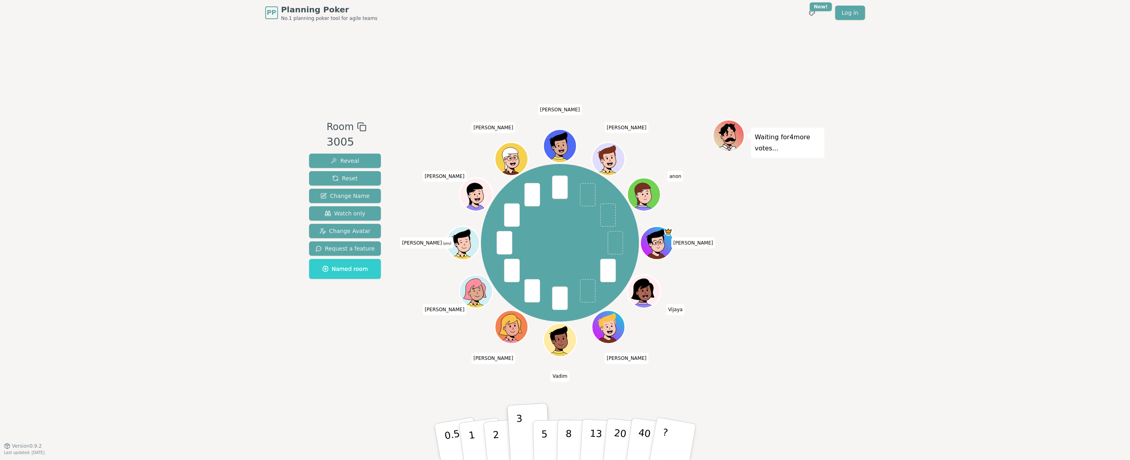 This screenshot has height=460, width=1130. Describe the element at coordinates (322, 13) in the screenshot. I see `a: PPPlanning PokerNo.1 planning poker tool for agile teams` at that location.